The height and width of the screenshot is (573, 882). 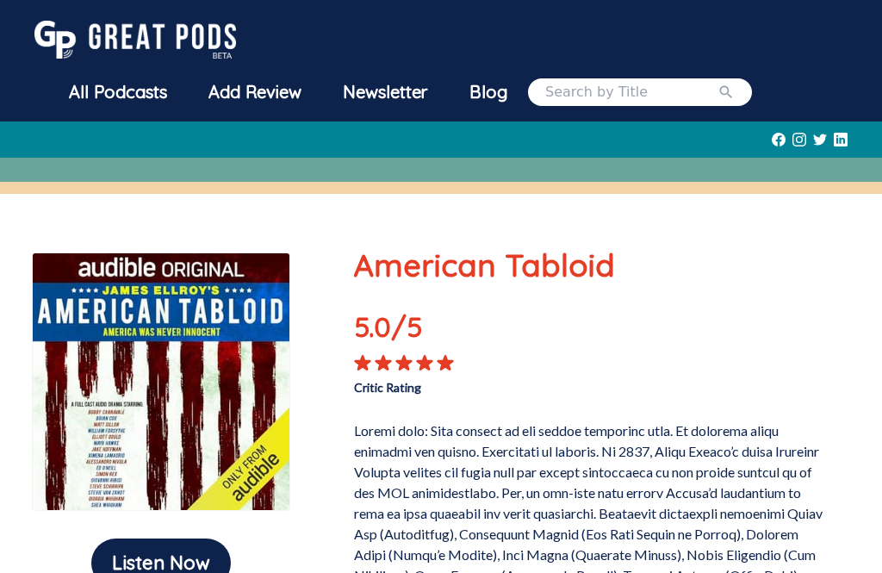 I want to click on img: GreatPods, so click(x=135, y=40).